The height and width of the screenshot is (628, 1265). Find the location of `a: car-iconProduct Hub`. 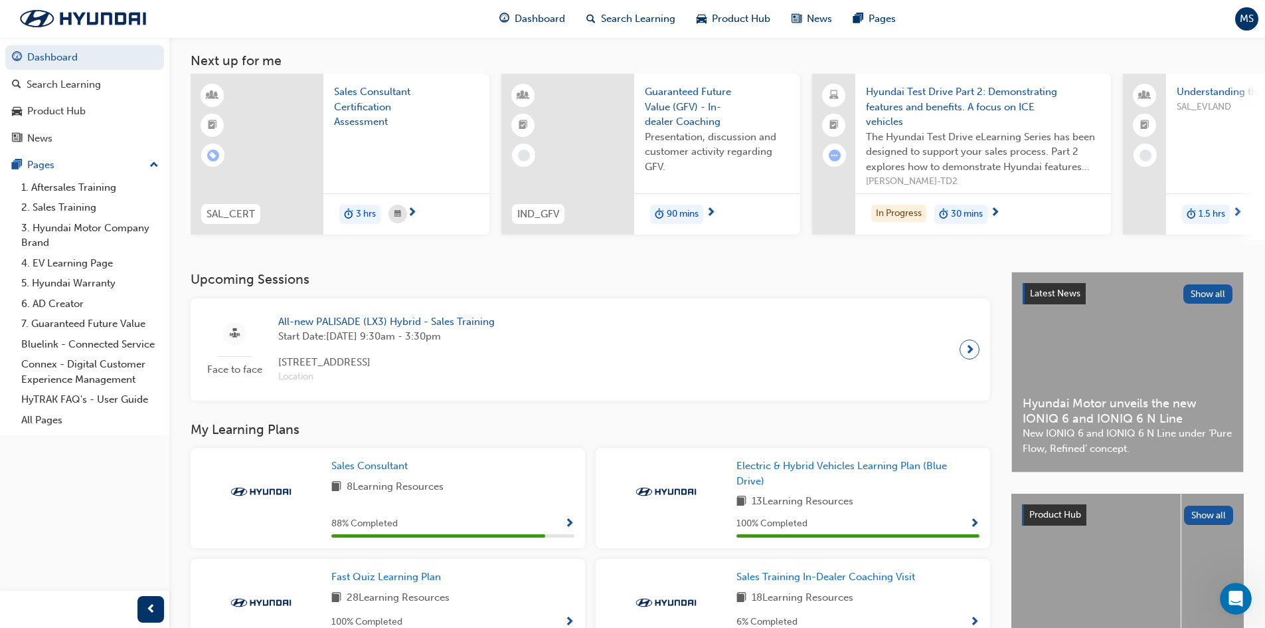

a: car-iconProduct Hub is located at coordinates (733, 19).